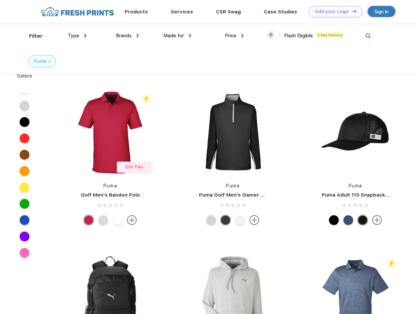  What do you see at coordinates (73, 36) in the screenshot?
I see `span: Type` at bounding box center [73, 36].